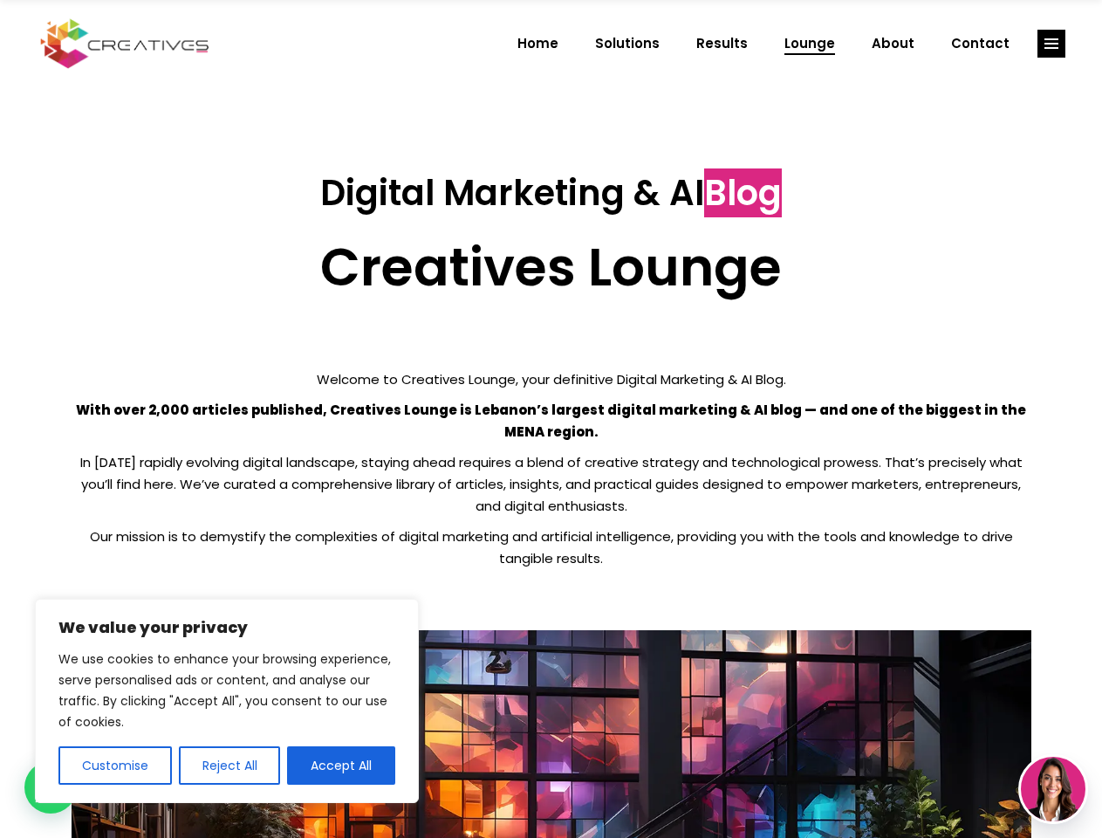  I want to click on a: Solutions, so click(627, 44).